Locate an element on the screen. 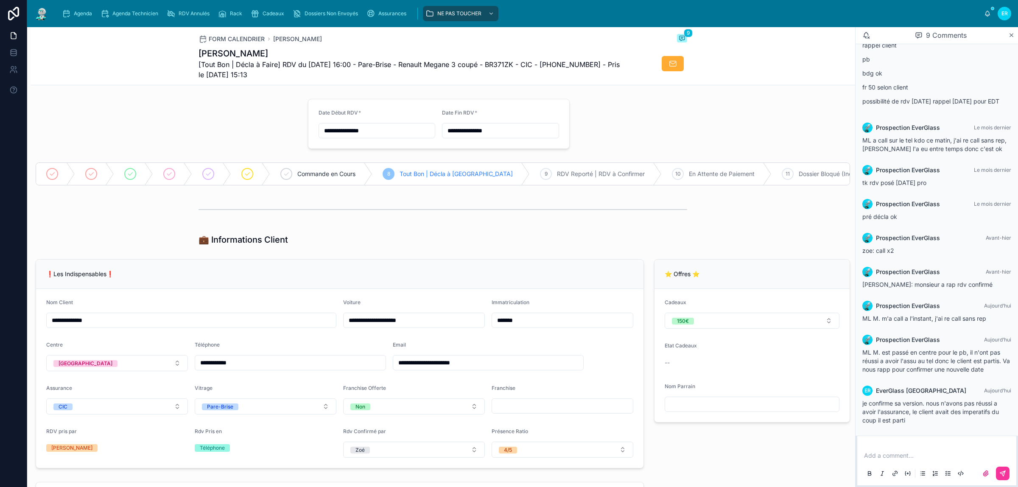 The image size is (1018, 487). span: Dossier Bloqué (Indiquer Raison Blocage) is located at coordinates (856, 174).